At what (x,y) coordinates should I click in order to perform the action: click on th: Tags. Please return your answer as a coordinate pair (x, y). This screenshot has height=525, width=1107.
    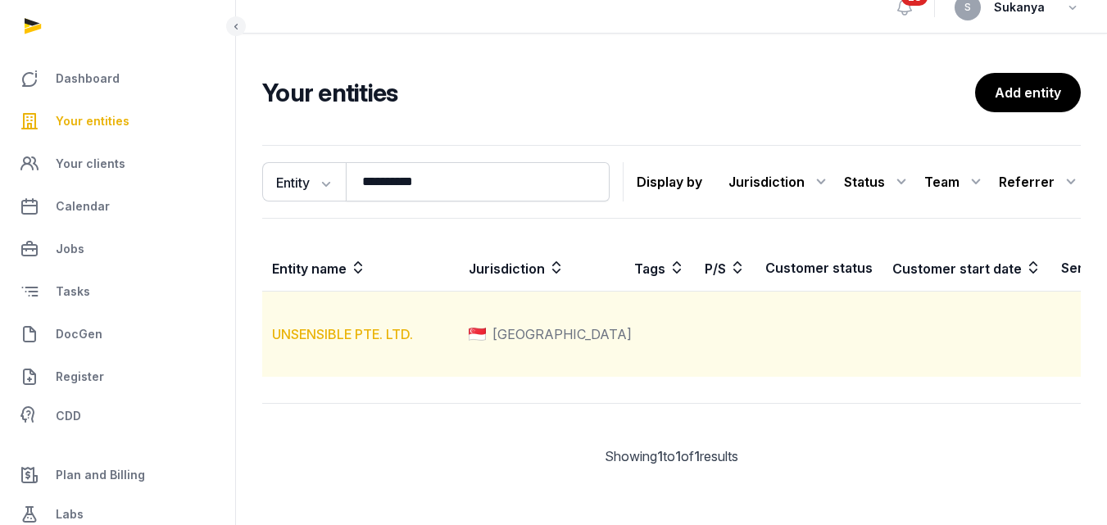
    Looking at the image, I should click on (660, 268).